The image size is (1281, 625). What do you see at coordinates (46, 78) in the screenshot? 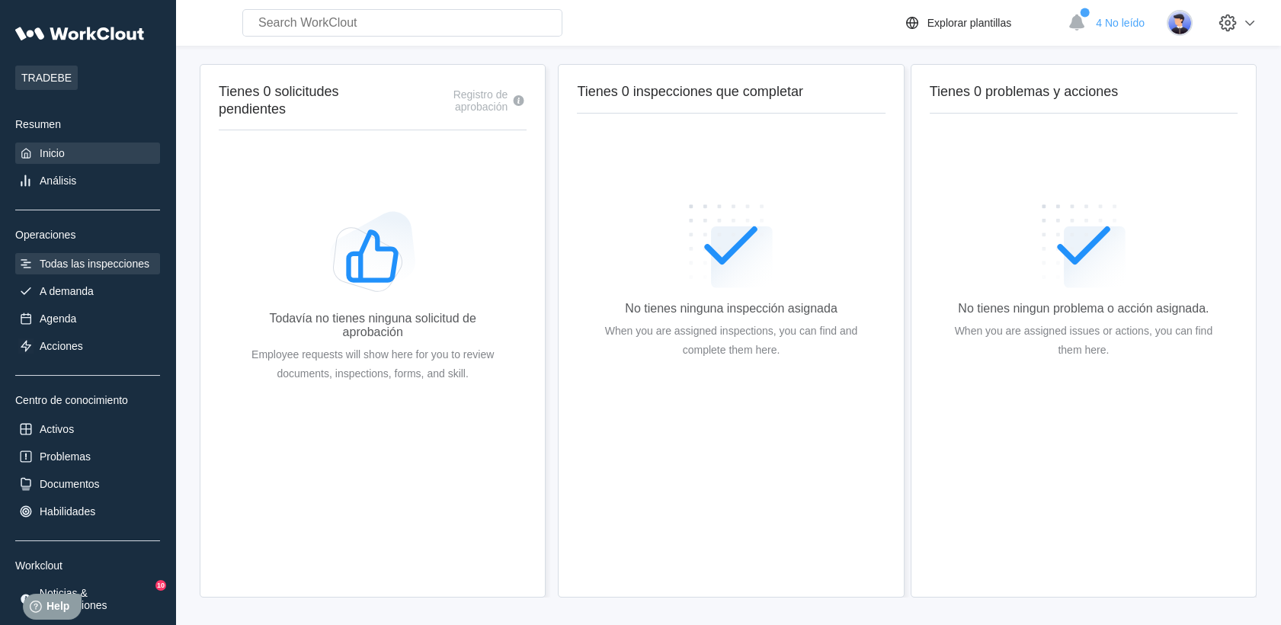
I see `span: TRADEBE` at bounding box center [46, 78].